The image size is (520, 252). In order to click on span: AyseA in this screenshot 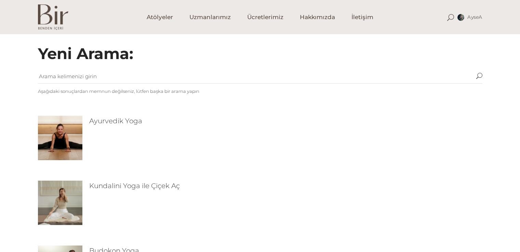, I will do `click(474, 17)`.